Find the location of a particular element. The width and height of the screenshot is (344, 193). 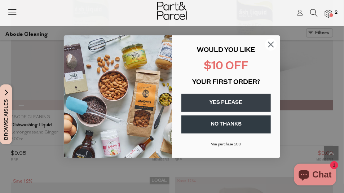

button: Close dialog is located at coordinates (271, 44).